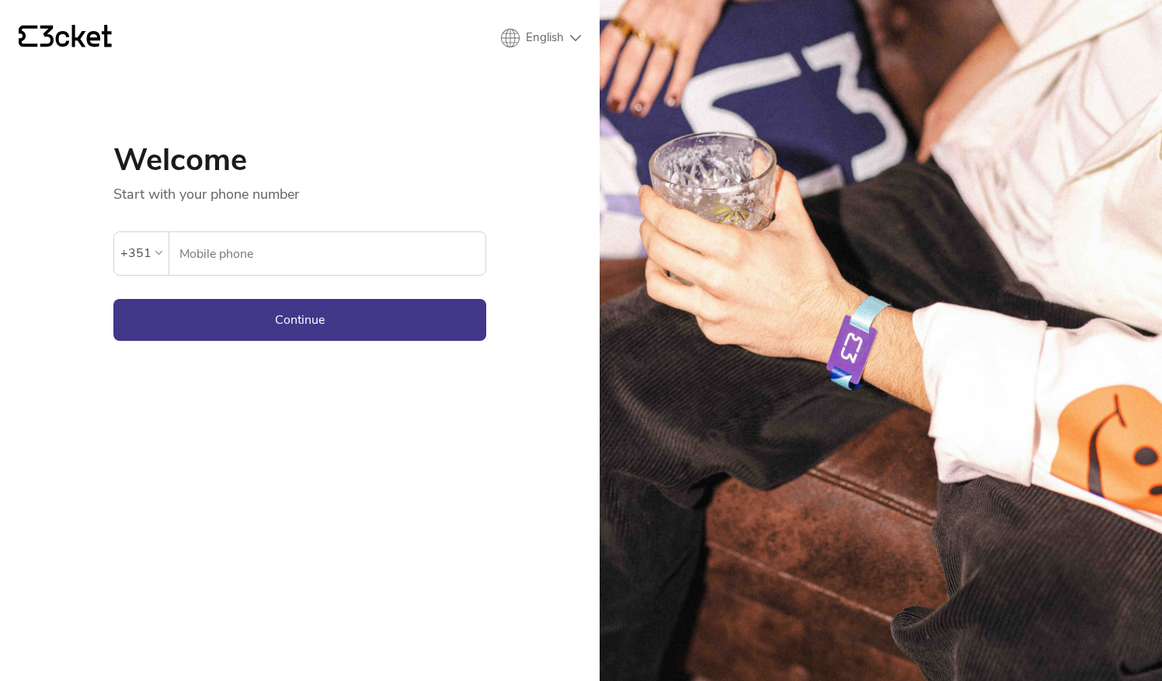 This screenshot has height=681, width=1162. What do you see at coordinates (327, 254) in the screenshot?
I see `label: Mobile phone` at bounding box center [327, 254].